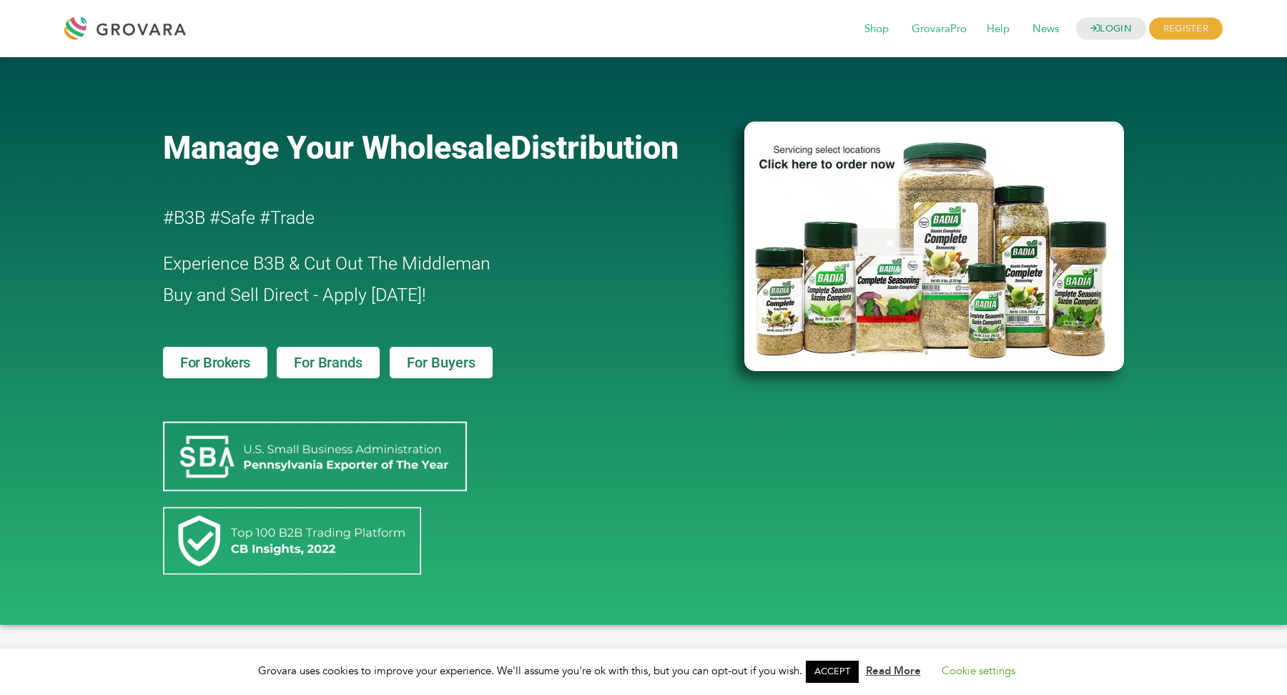 Image resolution: width=1287 pixels, height=695 pixels. I want to click on a: Cookie settings, so click(978, 671).